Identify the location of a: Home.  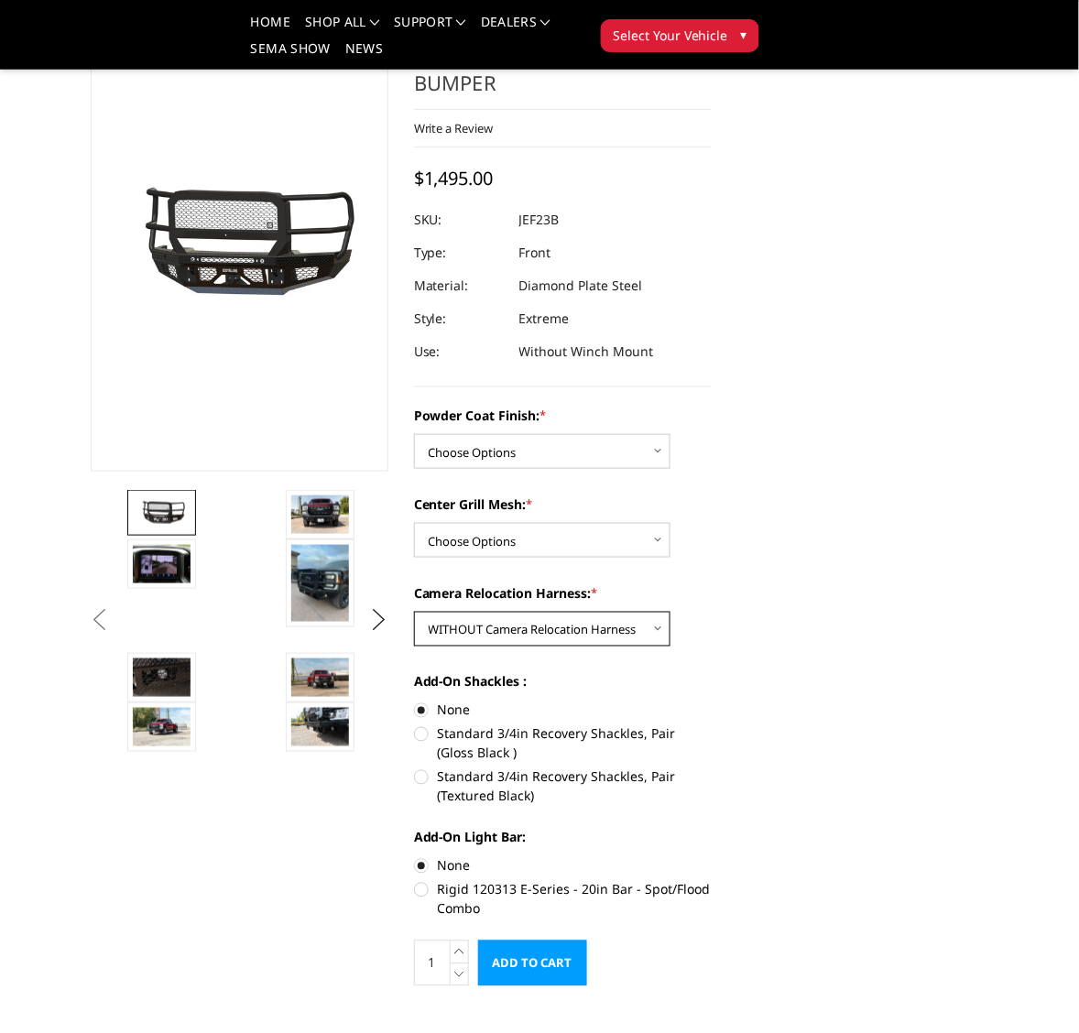
(270, 28).